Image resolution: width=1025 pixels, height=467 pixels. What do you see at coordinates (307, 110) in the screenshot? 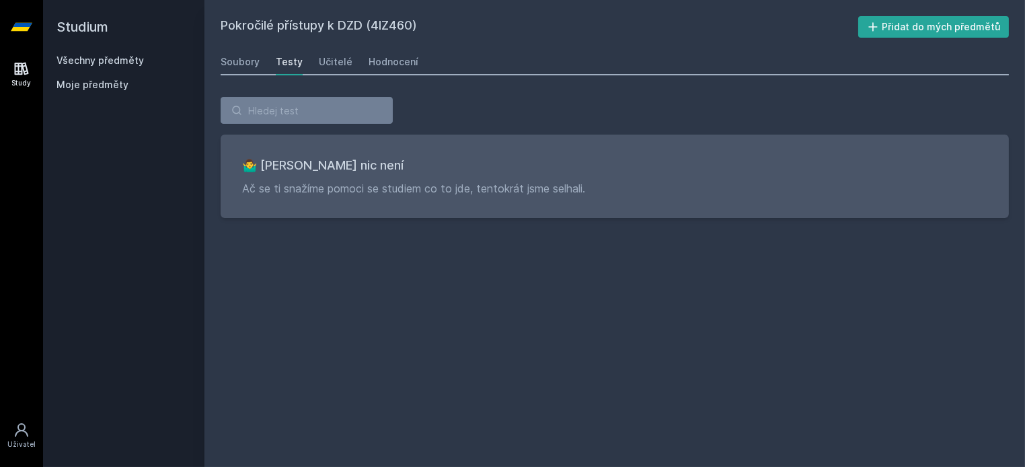
I see `input: Hledej test` at bounding box center [307, 110].